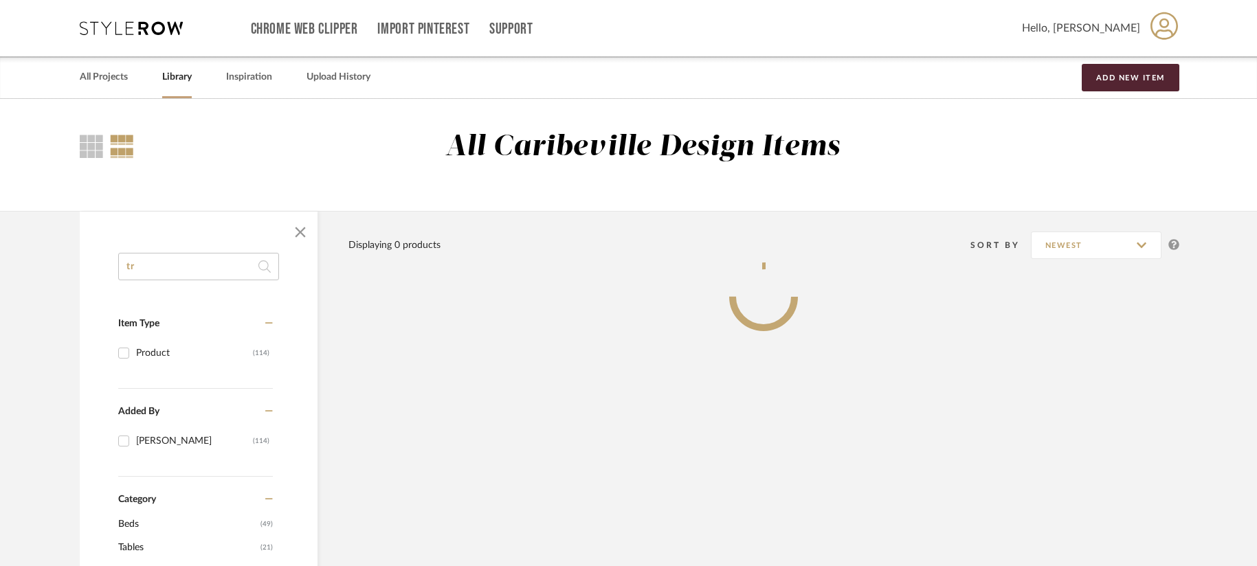  What do you see at coordinates (511, 29) in the screenshot?
I see `a: Support` at bounding box center [511, 29].